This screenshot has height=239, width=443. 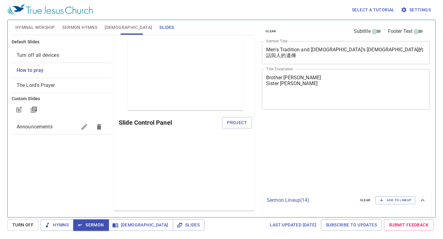 I want to click on button: Slides, so click(x=189, y=225).